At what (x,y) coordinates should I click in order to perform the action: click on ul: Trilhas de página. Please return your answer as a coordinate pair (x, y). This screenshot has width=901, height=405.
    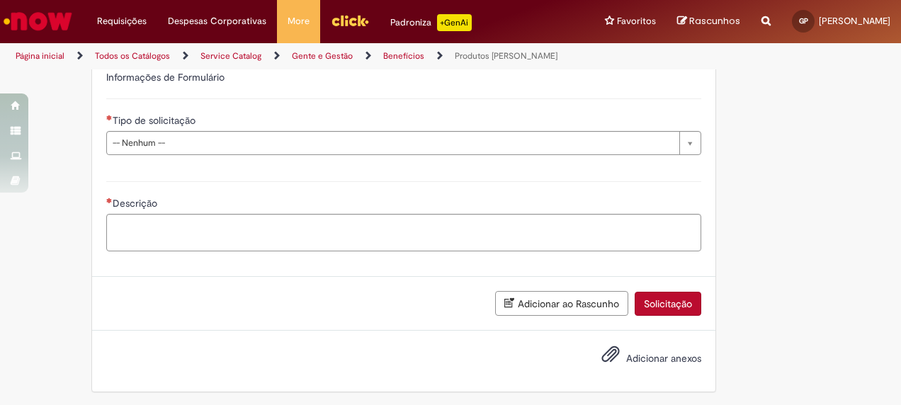
    Looking at the image, I should click on (300, 56).